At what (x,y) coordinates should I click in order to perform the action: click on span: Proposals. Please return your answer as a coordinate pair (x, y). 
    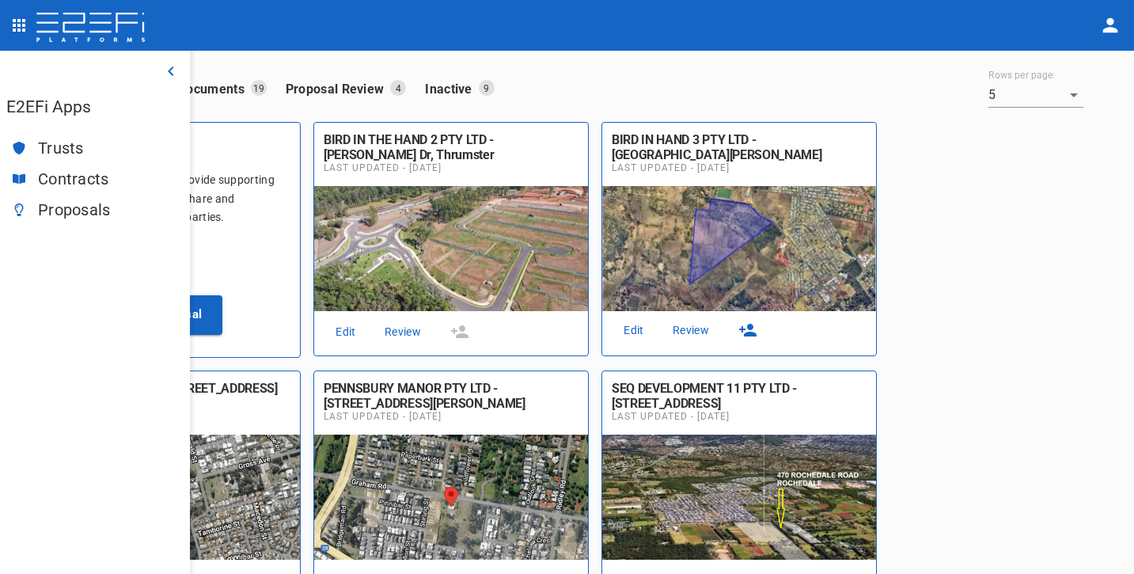
    Looking at the image, I should click on (108, 210).